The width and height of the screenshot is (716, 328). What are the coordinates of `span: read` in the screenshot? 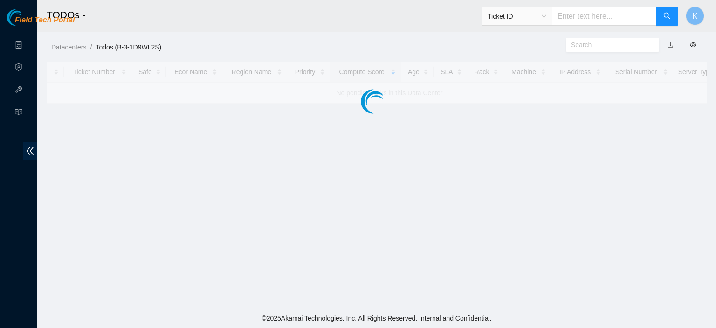 It's located at (19, 113).